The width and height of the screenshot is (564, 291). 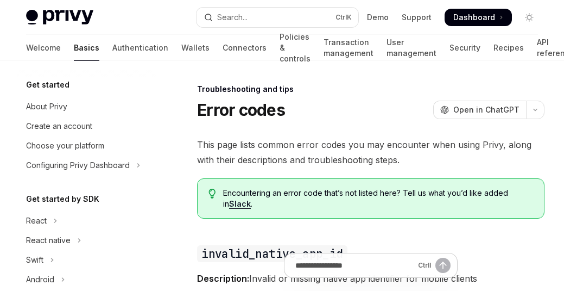 What do you see at coordinates (47, 106) in the screenshot?
I see `div: About Privy` at bounding box center [47, 106].